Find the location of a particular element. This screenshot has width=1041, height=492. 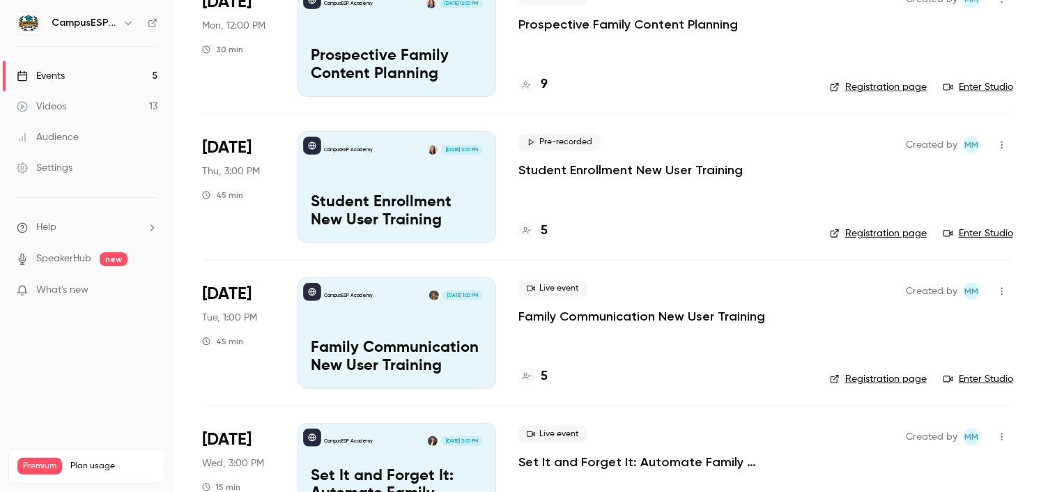

div: Videos is located at coordinates (41, 107).